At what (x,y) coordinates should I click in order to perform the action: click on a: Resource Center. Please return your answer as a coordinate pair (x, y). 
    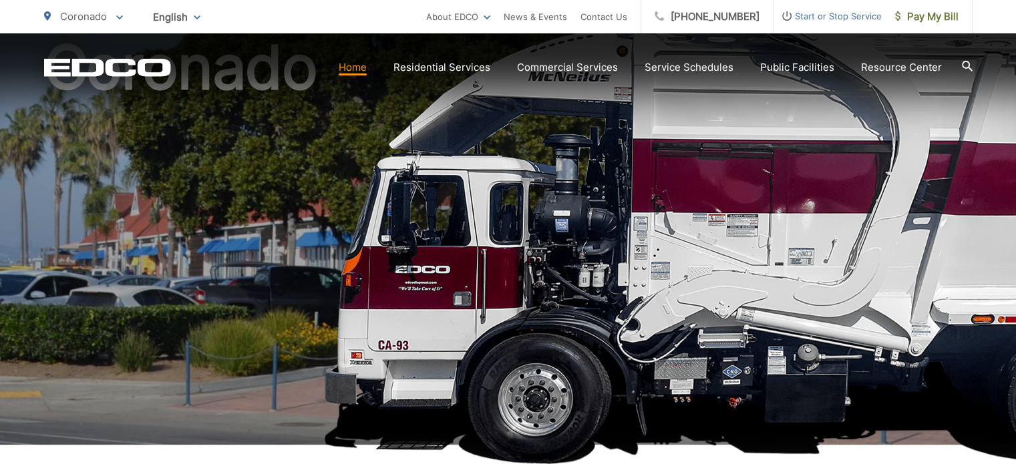
    Looking at the image, I should click on (901, 67).